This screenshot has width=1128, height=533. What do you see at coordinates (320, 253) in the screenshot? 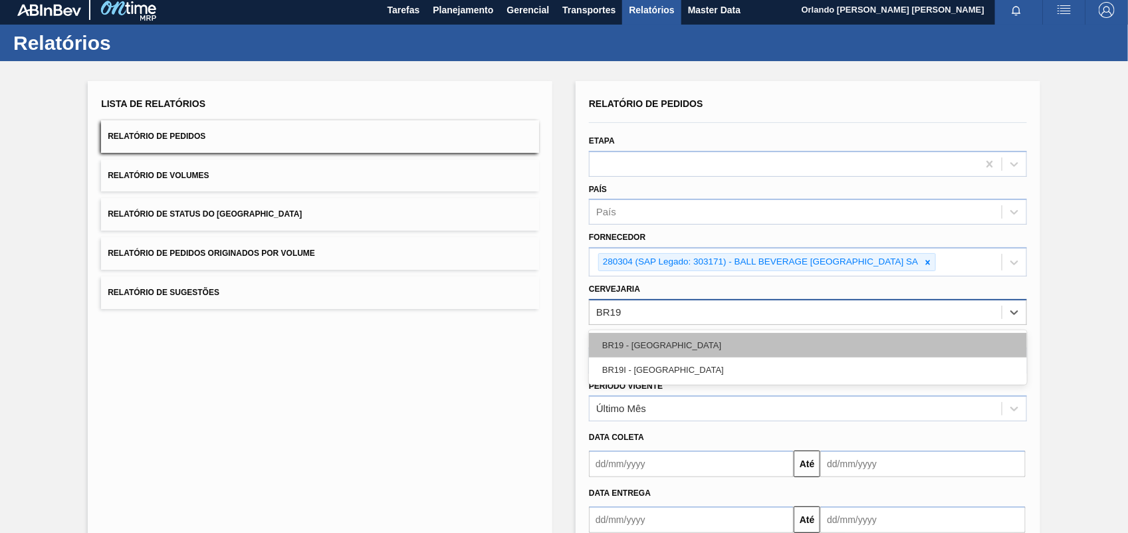
I see `button: Relatório de Pedidos Originados por Volume` at bounding box center [320, 253].